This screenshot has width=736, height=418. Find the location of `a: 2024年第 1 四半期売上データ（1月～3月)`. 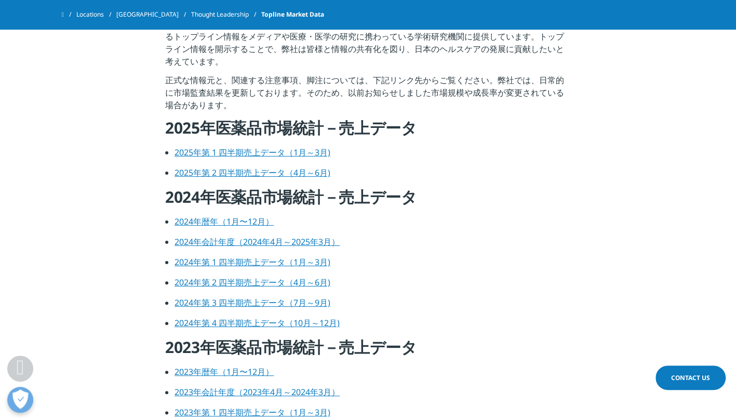

a: 2024年第 1 四半期売上データ（1月～3月) is located at coordinates (253, 262).